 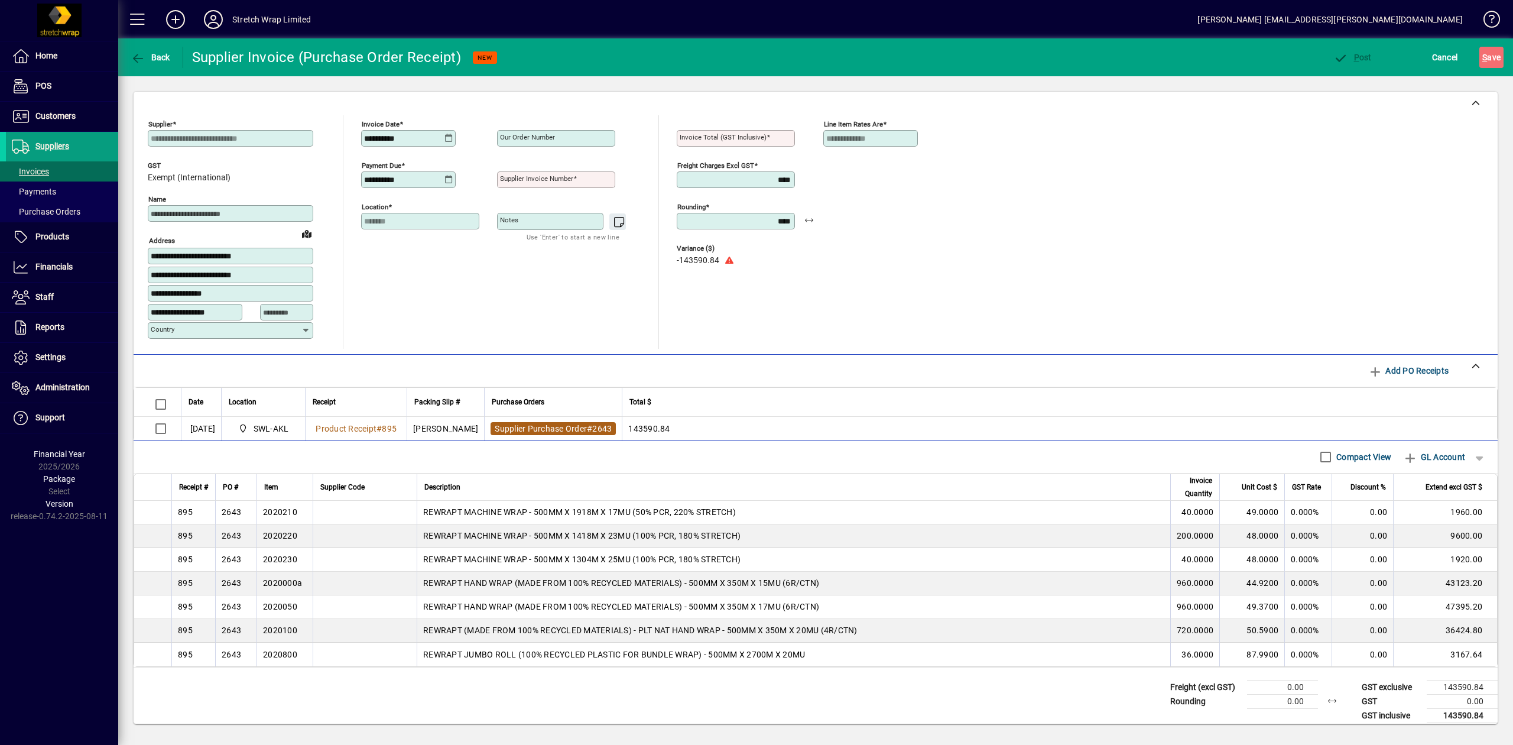 I want to click on button: Cancel, so click(x=1445, y=57).